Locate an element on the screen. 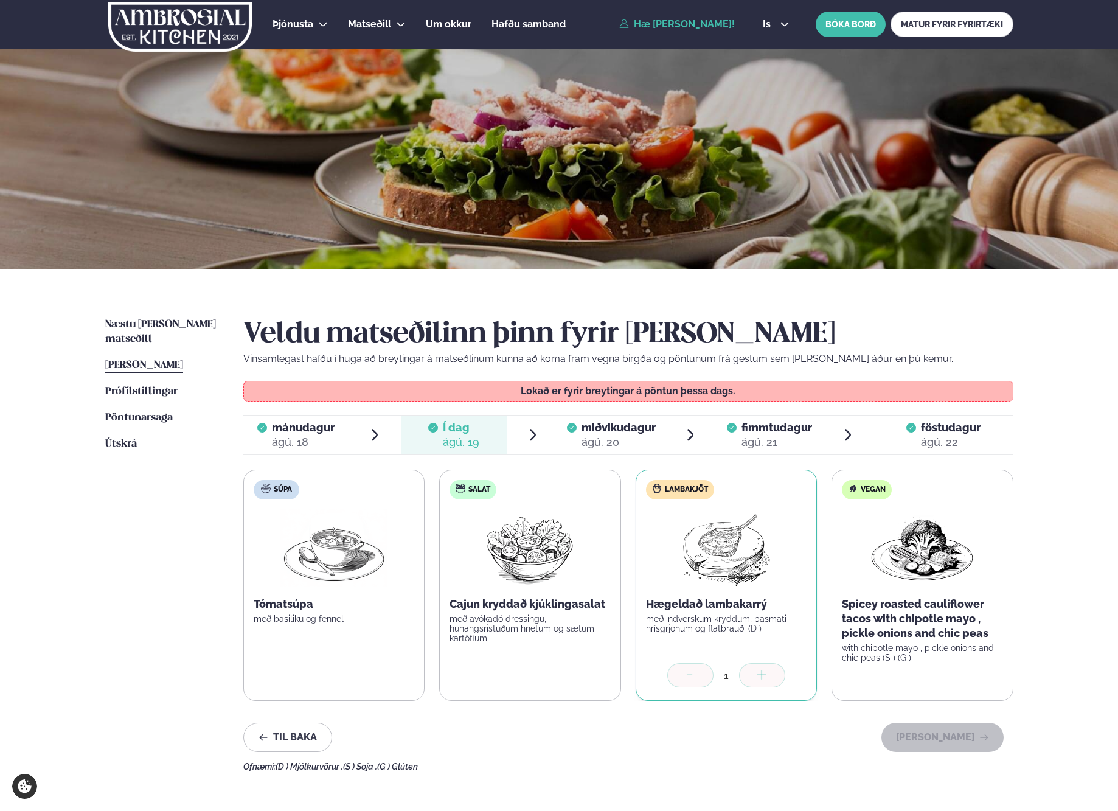 The height and width of the screenshot is (811, 1118). a: Um okkur is located at coordinates (448, 24).